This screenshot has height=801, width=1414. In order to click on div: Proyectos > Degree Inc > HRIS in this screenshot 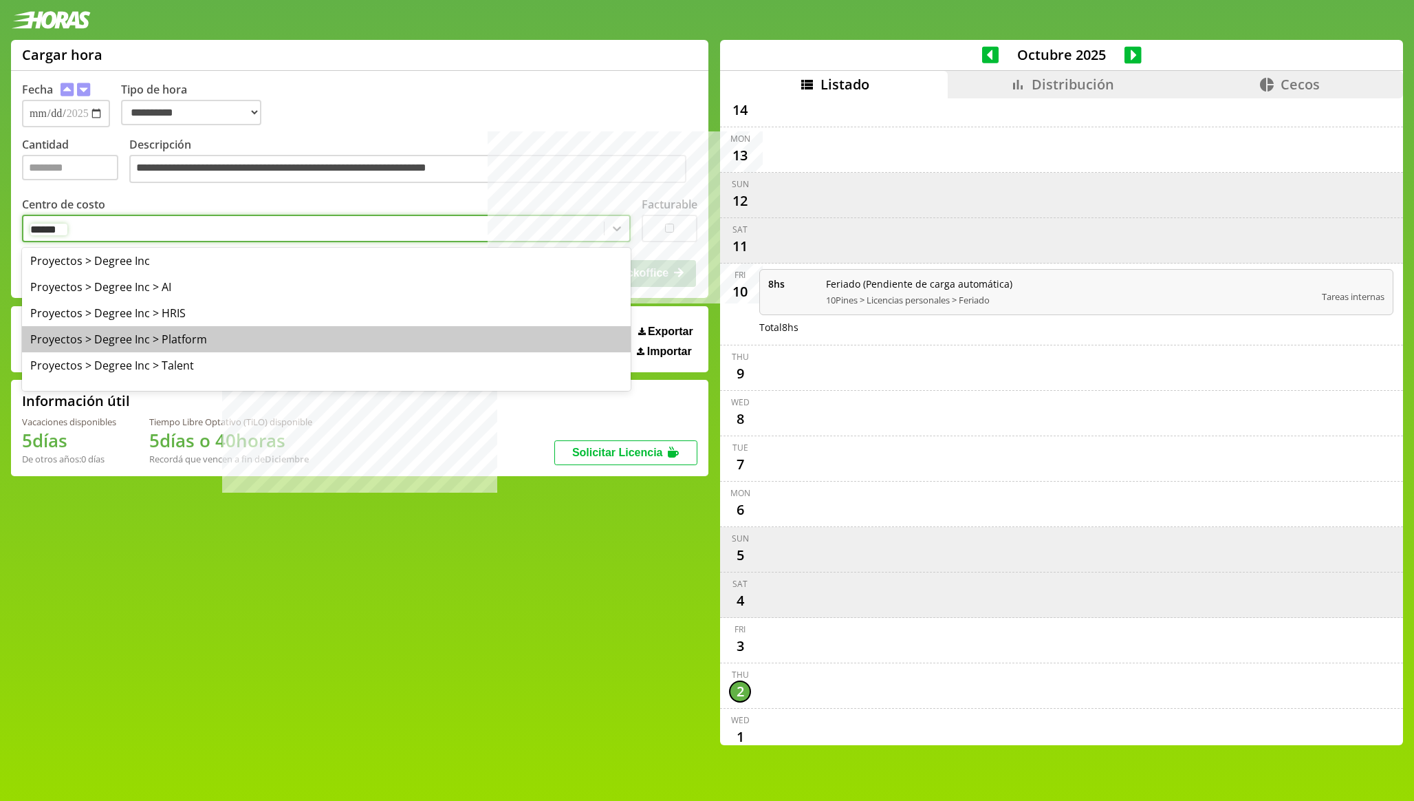, I will do `click(326, 313)`.